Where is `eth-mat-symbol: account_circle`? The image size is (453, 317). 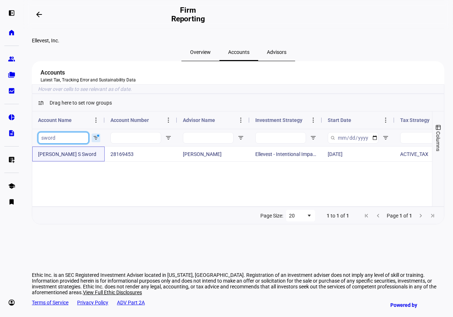 eth-mat-symbol: account_circle is located at coordinates (12, 302).